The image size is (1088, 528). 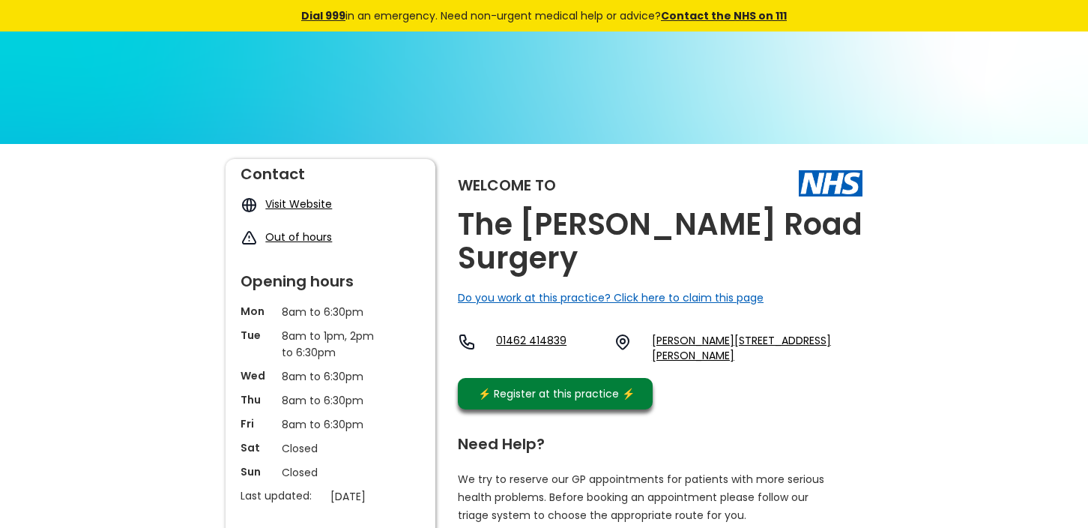 What do you see at coordinates (555, 393) in the screenshot?
I see `a: ⚡️ Register at this practice ⚡️` at bounding box center [555, 393].